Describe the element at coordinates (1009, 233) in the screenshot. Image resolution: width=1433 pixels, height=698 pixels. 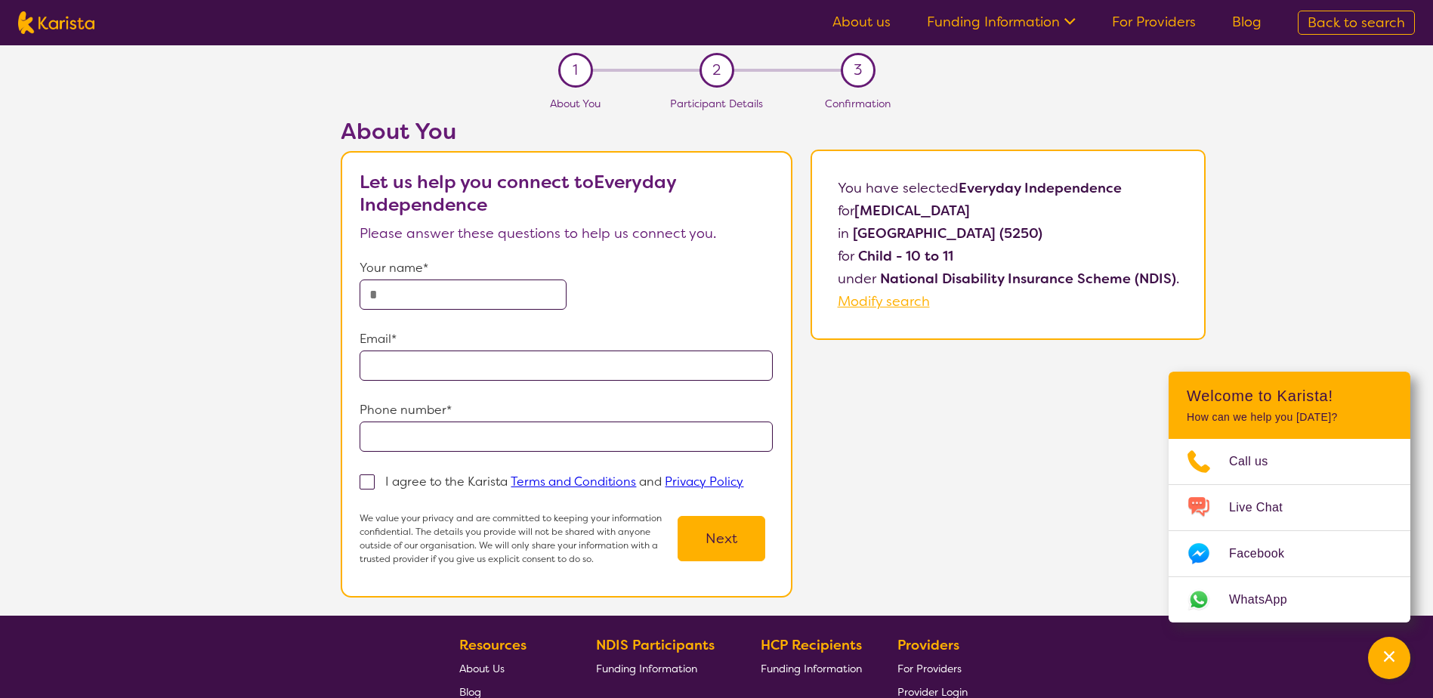
I see `p: in` at that location.